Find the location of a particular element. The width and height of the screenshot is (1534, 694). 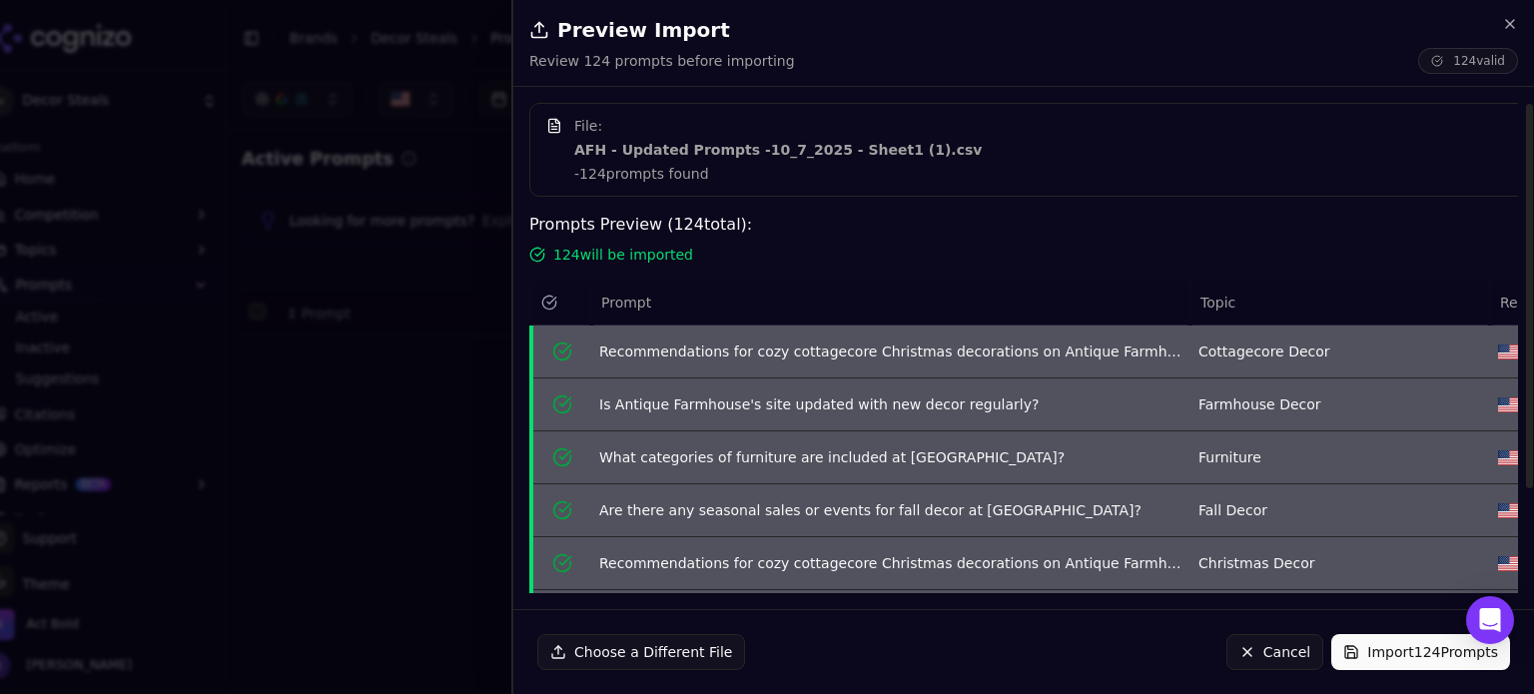

th: Topic is located at coordinates (1341, 303).